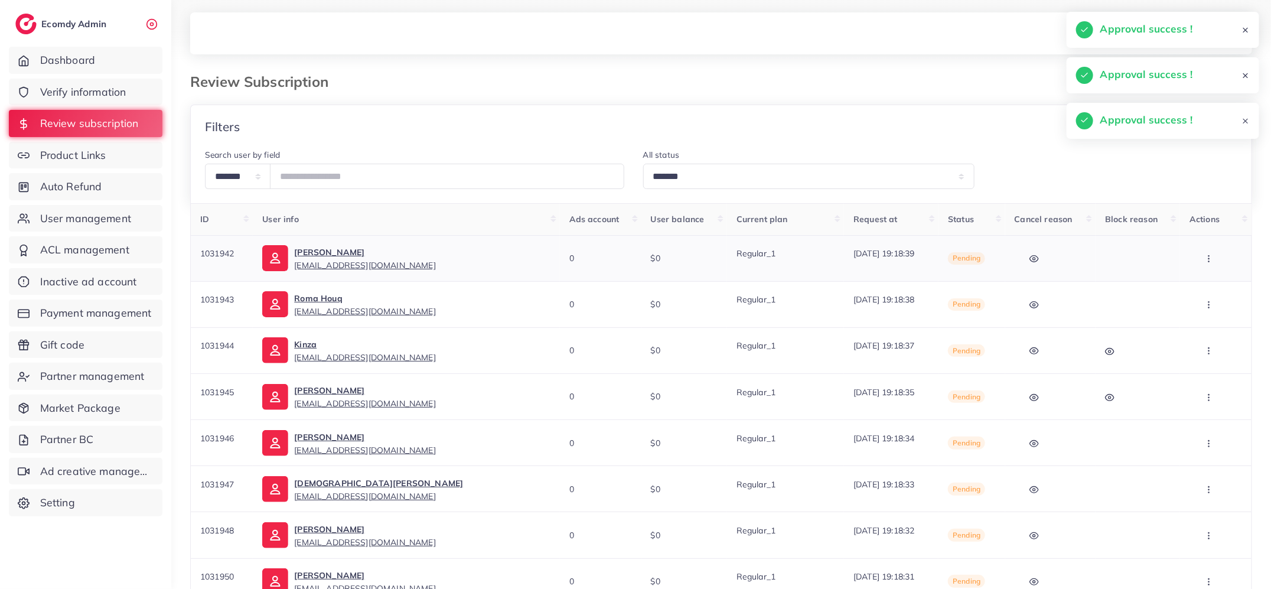 The height and width of the screenshot is (589, 1271). What do you see at coordinates (221, 484) in the screenshot?
I see `p: 1031947` at bounding box center [221, 484].